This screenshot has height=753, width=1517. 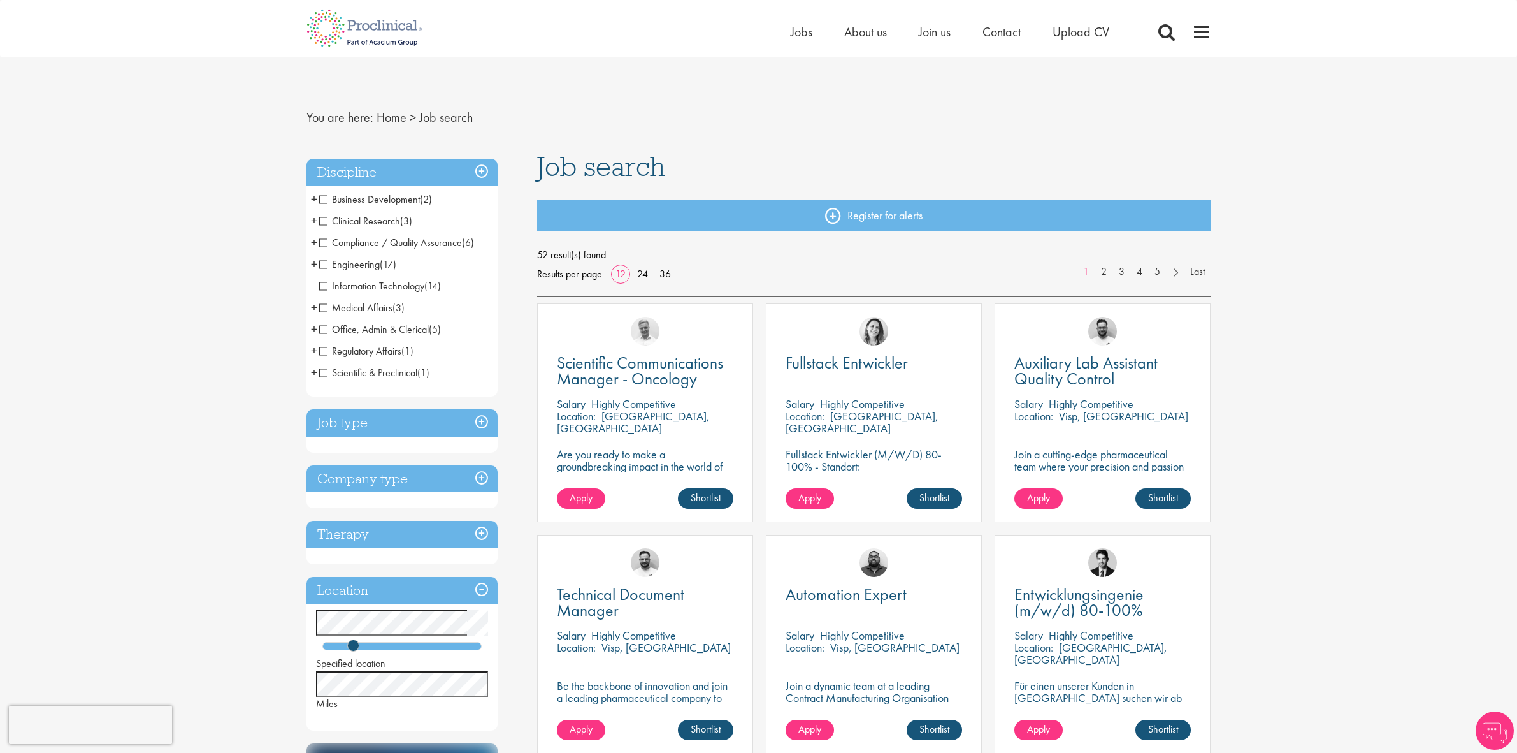 I want to click on span: Automation Expert, so click(x=846, y=594).